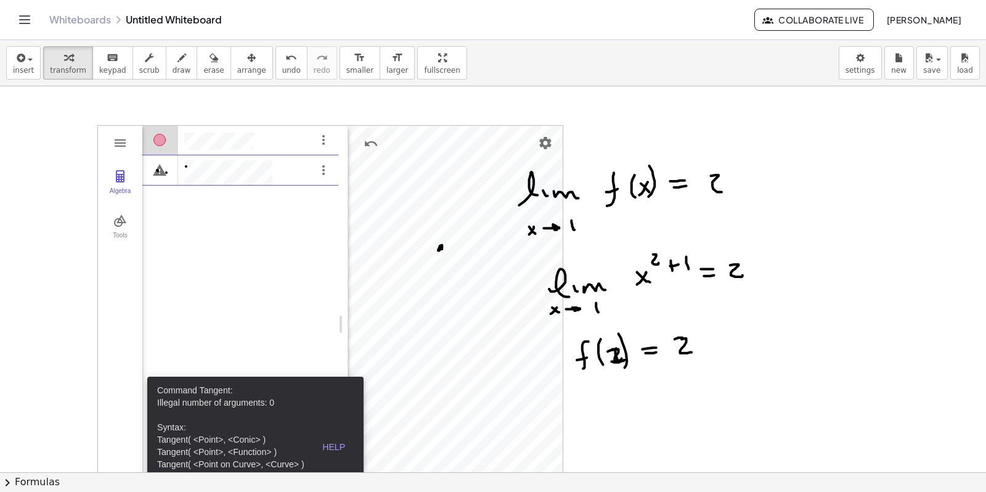 This screenshot has height=492, width=986. I want to click on button: undoundo, so click(292, 63).